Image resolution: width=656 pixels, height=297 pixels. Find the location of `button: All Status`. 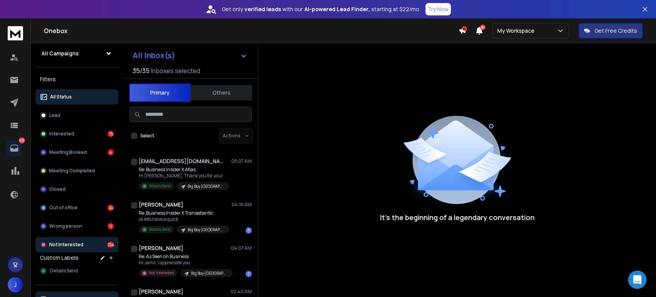

button: All Status is located at coordinates (77, 97).